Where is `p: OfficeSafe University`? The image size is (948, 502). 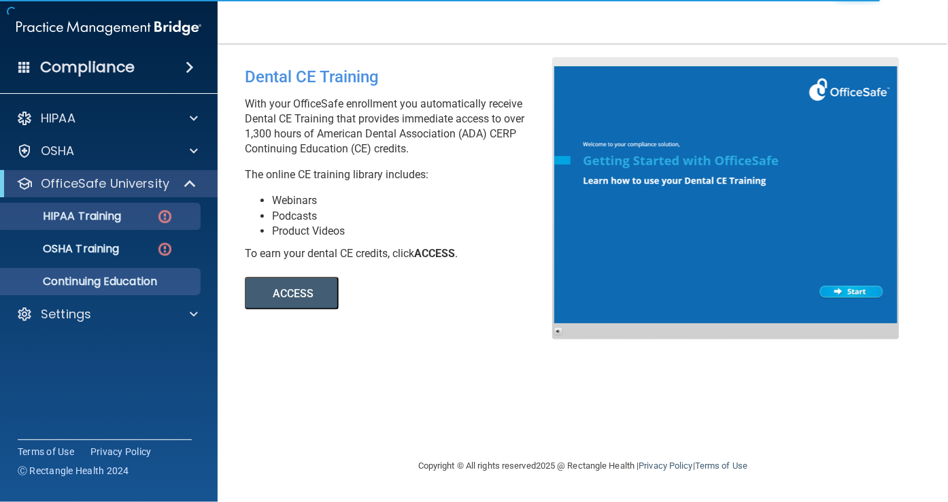
p: OfficeSafe University is located at coordinates (105, 184).